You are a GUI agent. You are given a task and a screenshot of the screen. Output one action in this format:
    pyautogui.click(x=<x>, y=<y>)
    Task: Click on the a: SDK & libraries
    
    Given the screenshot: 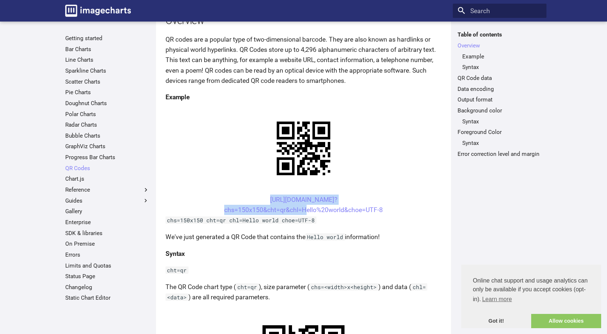 What is the action you would take?
    pyautogui.click(x=107, y=233)
    